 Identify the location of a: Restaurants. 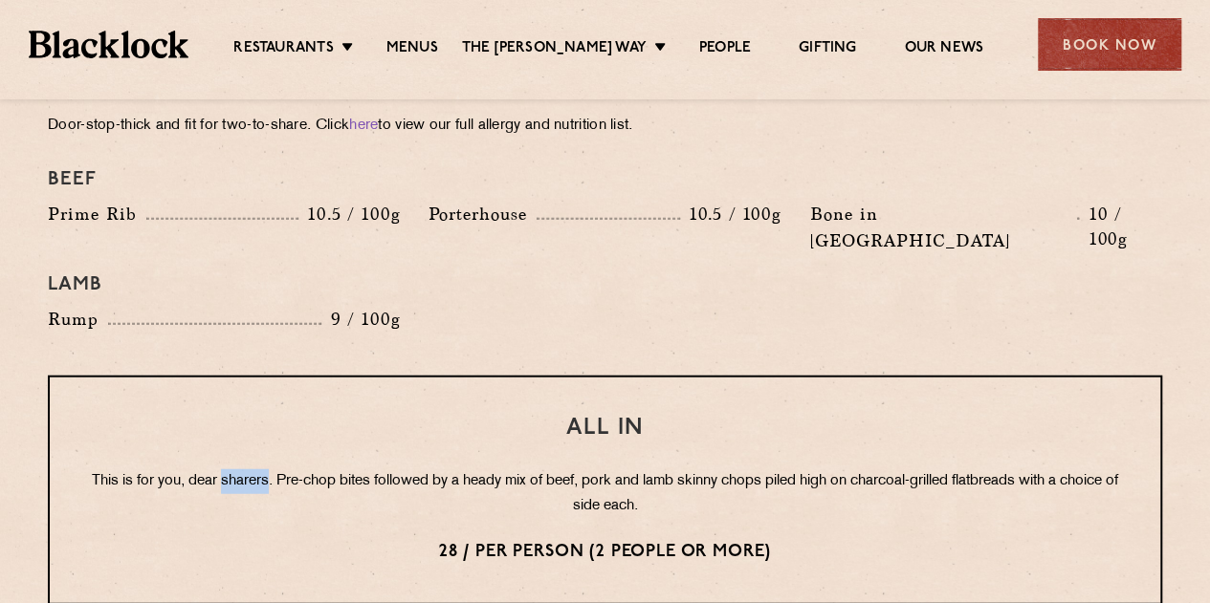
(283, 50).